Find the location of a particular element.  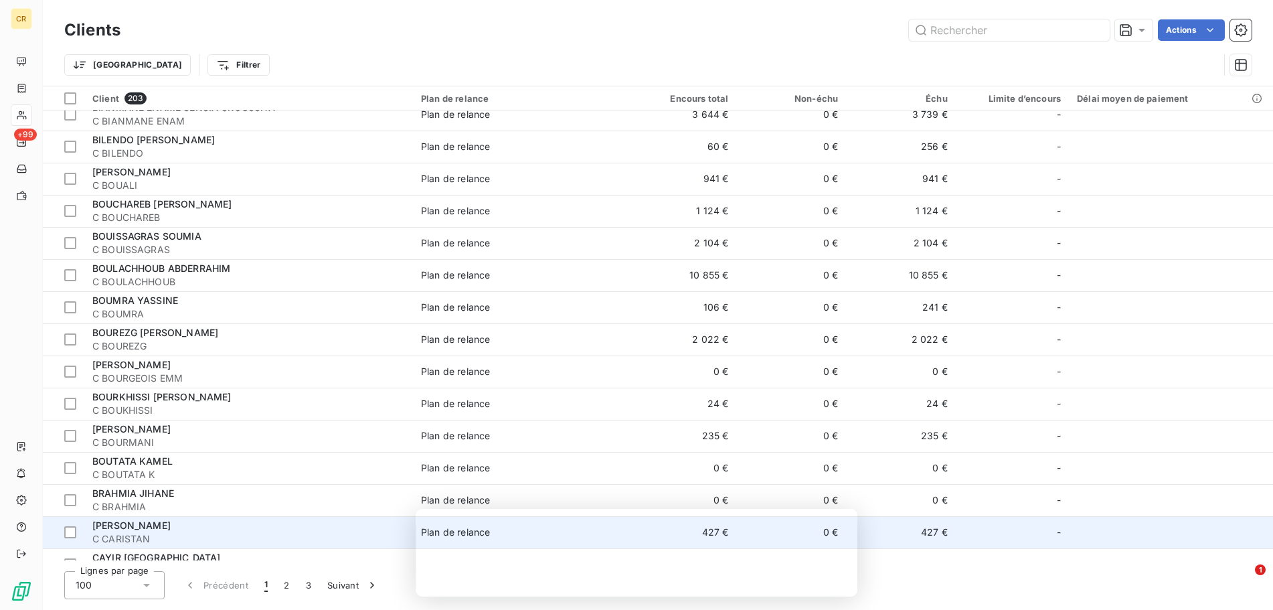

span: C BRAHMIA is located at coordinates (248, 507).